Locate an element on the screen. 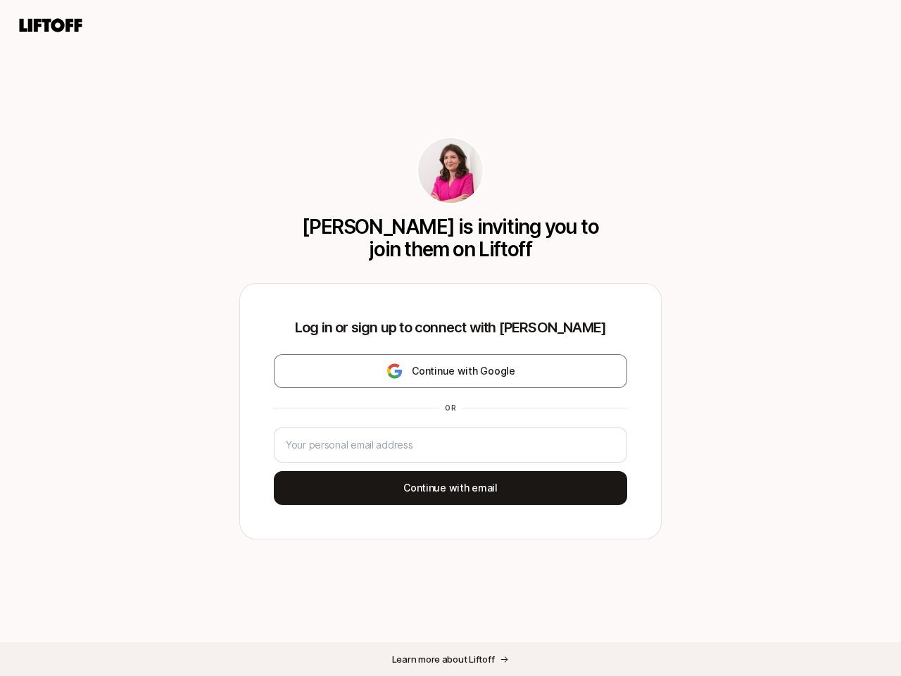 The image size is (901, 676). button: Learn more about Liftoff is located at coordinates (451, 659).